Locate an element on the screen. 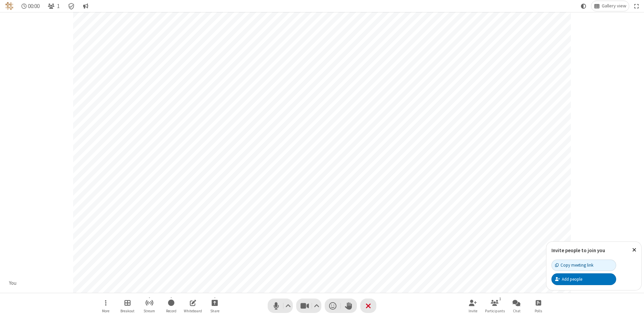  button: Start recording is located at coordinates (171, 305).